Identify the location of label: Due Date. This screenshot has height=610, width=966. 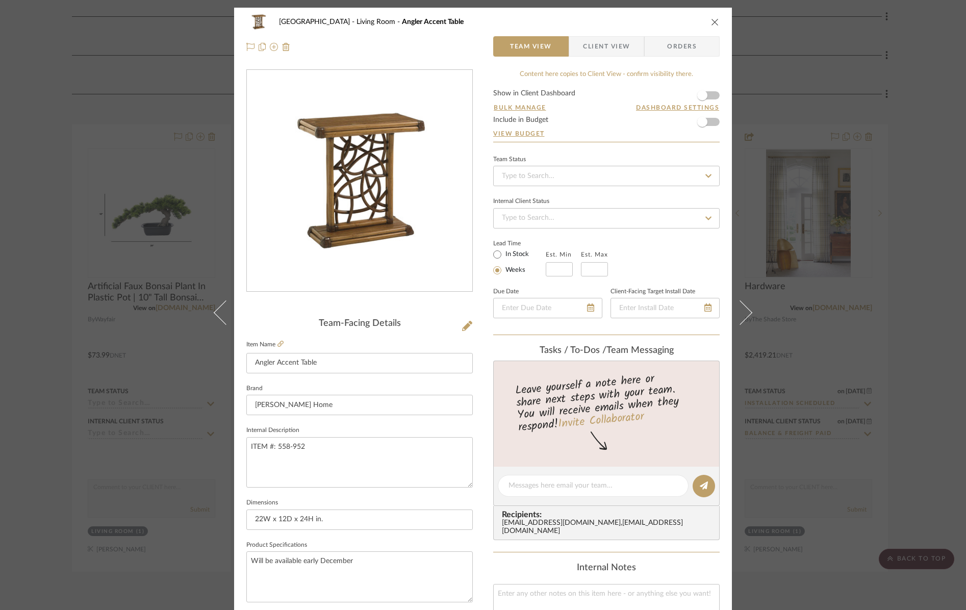
(506, 292).